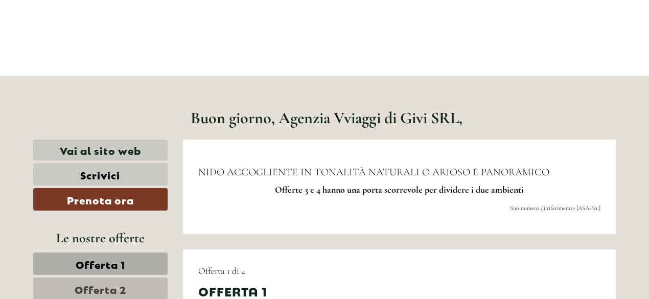 Image resolution: width=649 pixels, height=299 pixels. I want to click on h1: Buon giorno, Agenzia Vviaggi di Givi SRL,, so click(327, 118).